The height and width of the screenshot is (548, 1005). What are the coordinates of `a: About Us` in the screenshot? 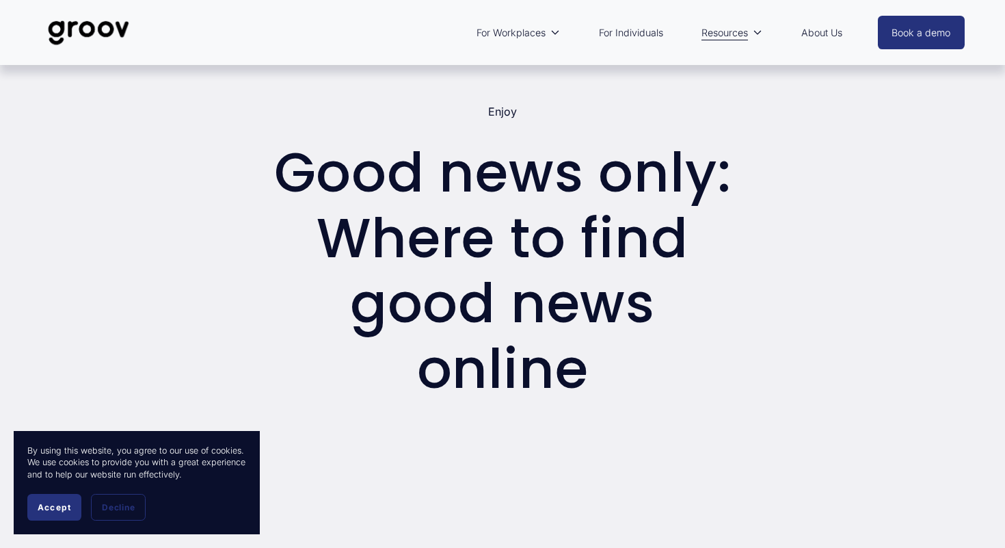 It's located at (822, 33).